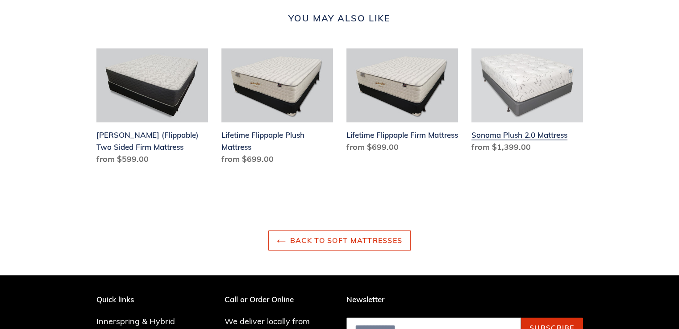 The height and width of the screenshot is (329, 679). Describe the element at coordinates (402, 103) in the screenshot. I see `a: Lifetime Flippaple Firm Mattress` at that location.